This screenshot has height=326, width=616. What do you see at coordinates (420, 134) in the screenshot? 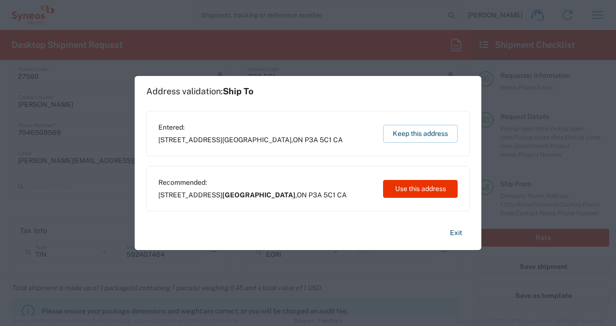
I see `button: Keep this address` at bounding box center [420, 134].